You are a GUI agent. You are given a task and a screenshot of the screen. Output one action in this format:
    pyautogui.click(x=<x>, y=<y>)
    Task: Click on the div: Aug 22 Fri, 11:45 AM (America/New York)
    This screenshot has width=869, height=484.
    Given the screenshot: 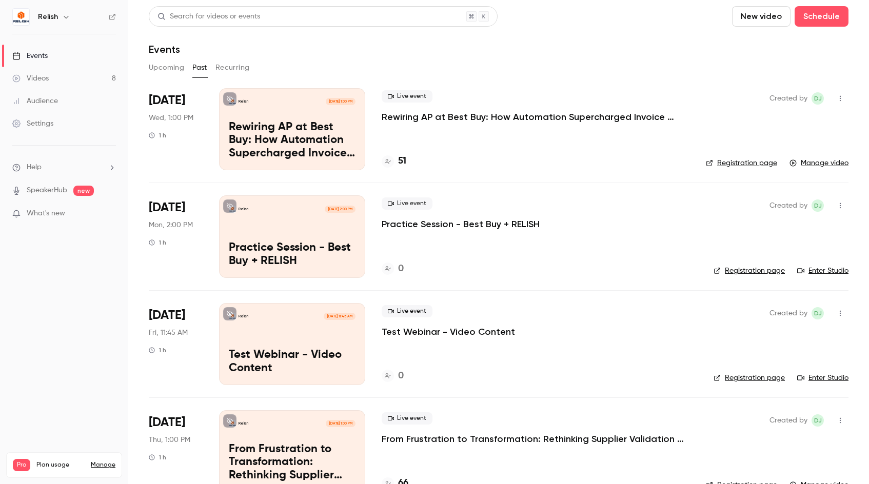 What is the action you would take?
    pyautogui.click(x=175, y=344)
    